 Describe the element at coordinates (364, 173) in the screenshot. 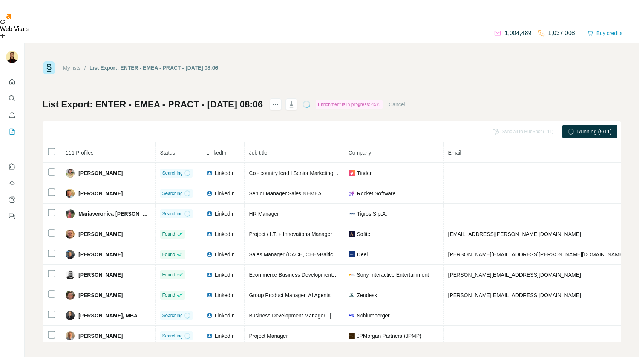

I see `span: Tinder` at that location.